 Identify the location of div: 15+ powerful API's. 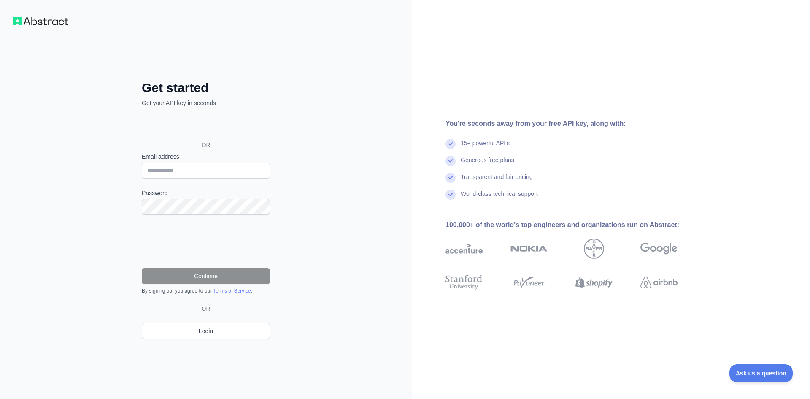
(485, 147).